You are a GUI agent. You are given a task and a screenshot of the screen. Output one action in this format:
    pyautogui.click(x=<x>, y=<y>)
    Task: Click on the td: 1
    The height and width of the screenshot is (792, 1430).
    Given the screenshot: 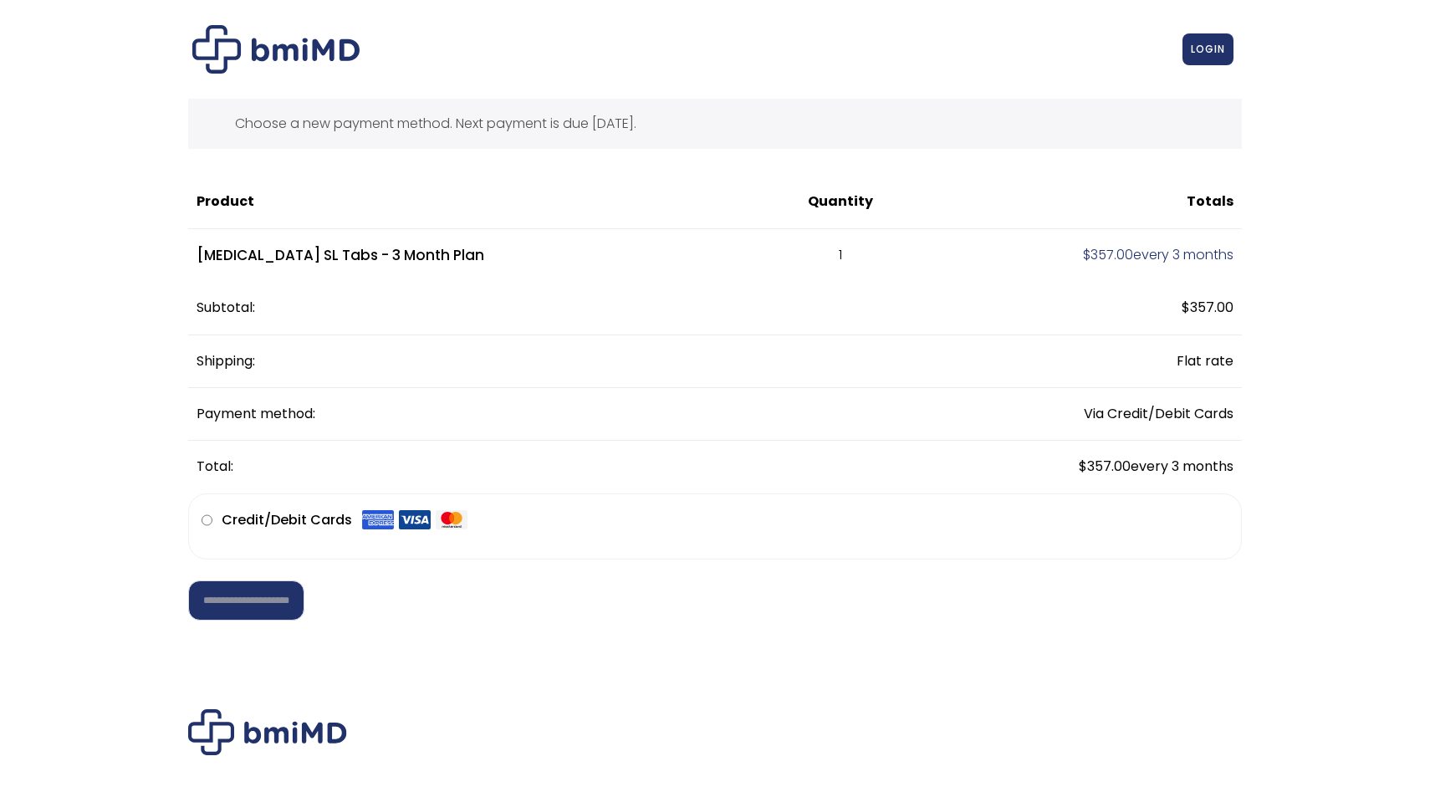 What is the action you would take?
    pyautogui.click(x=840, y=256)
    